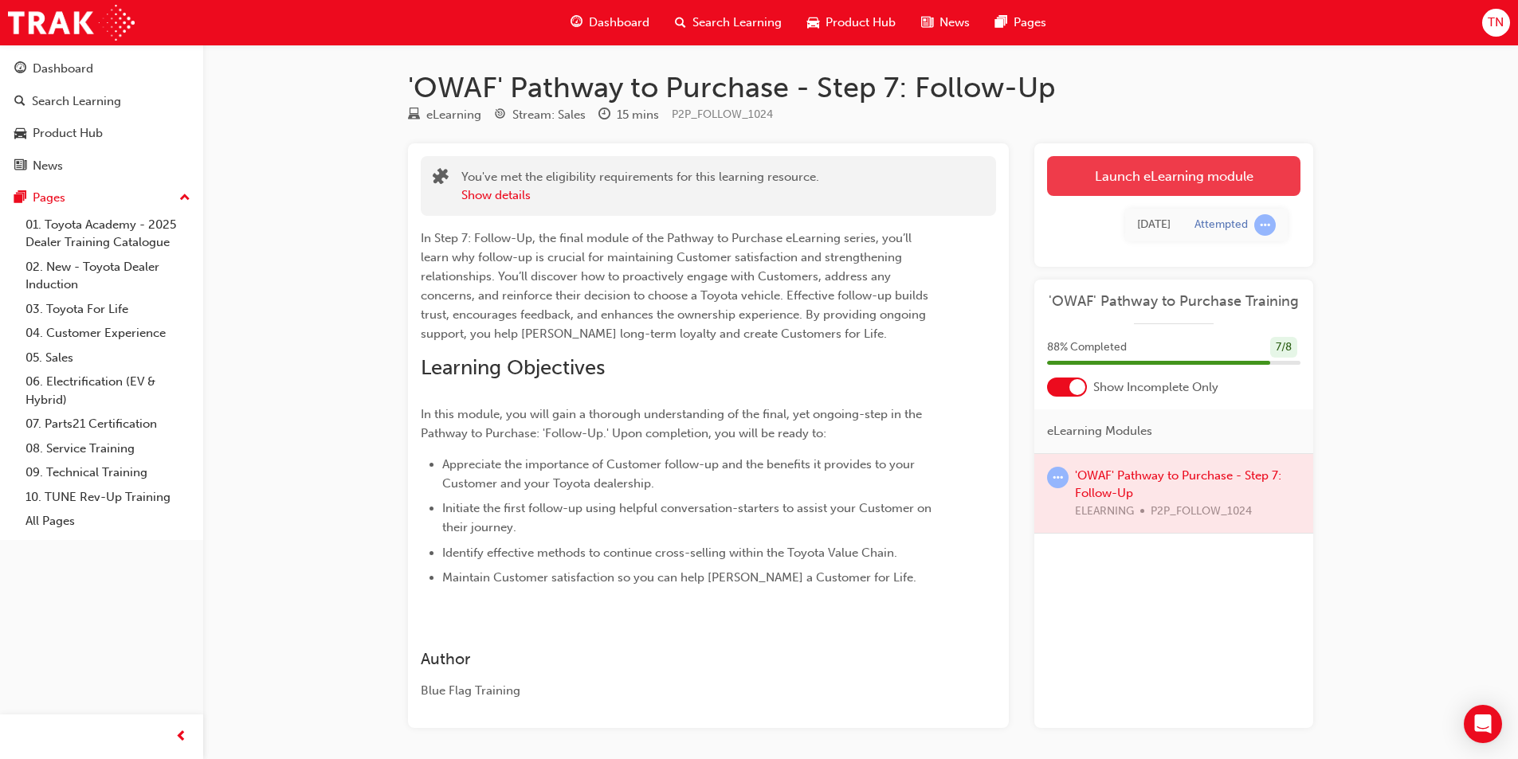 Image resolution: width=1518 pixels, height=759 pixels. I want to click on a: 09. Technical Training, so click(108, 473).